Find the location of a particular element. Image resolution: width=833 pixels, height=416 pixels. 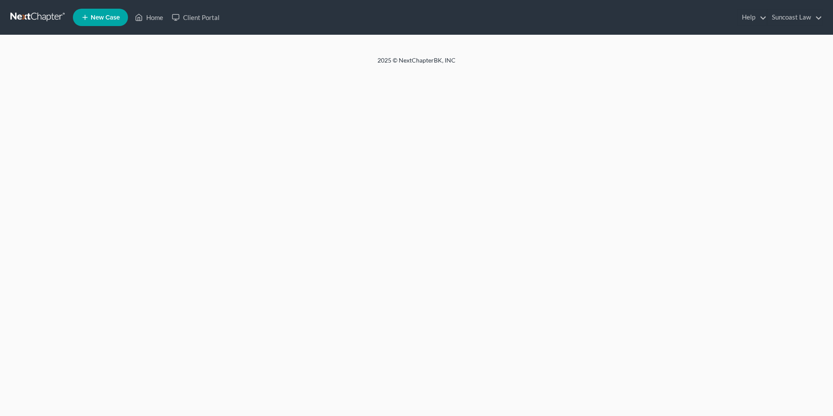

a: Client Portal is located at coordinates (196, 17).